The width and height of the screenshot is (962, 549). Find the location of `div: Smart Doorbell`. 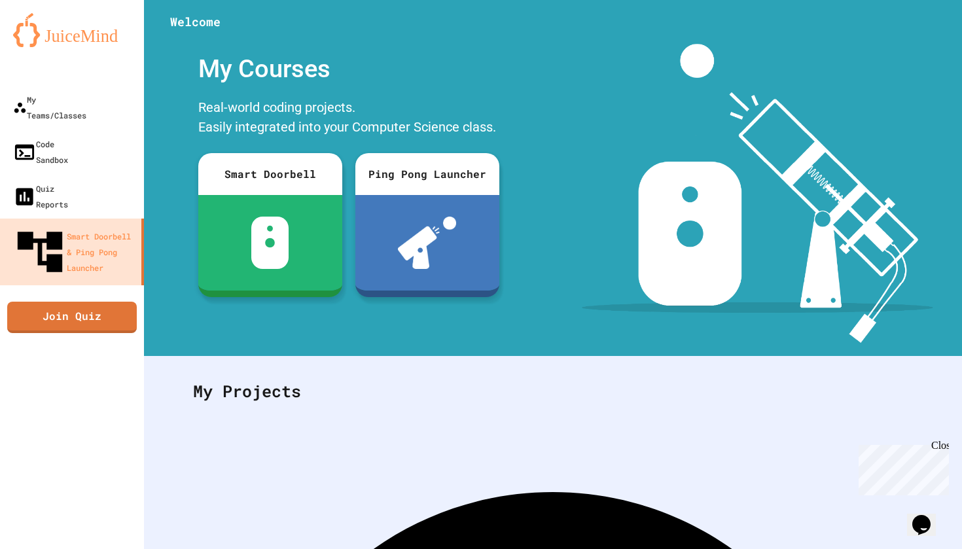

div: Smart Doorbell is located at coordinates (270, 174).